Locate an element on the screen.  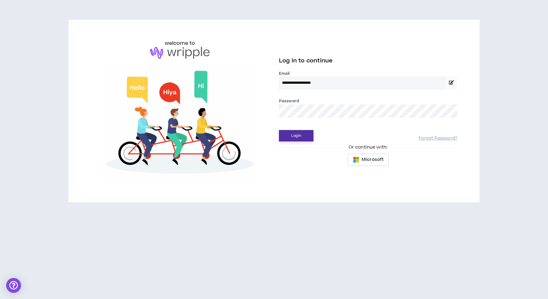
img: logo-brand.png is located at coordinates (180, 53).